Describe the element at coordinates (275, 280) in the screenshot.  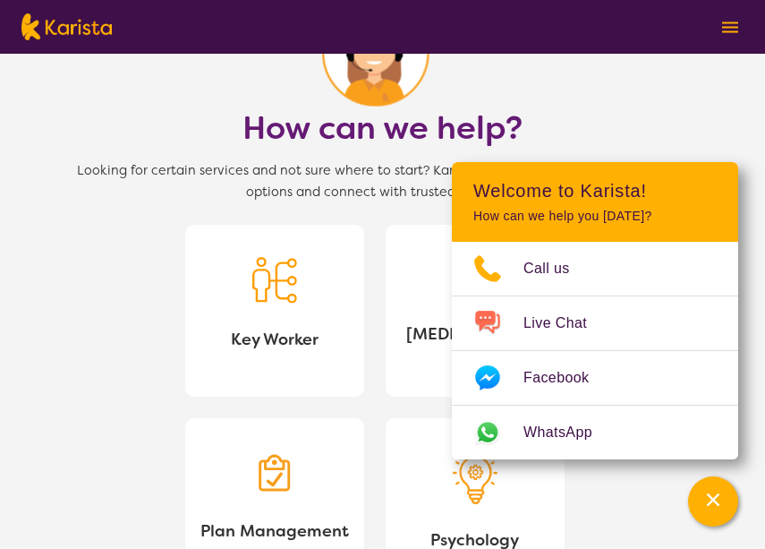
I see `img: Key Worker icon` at that location.